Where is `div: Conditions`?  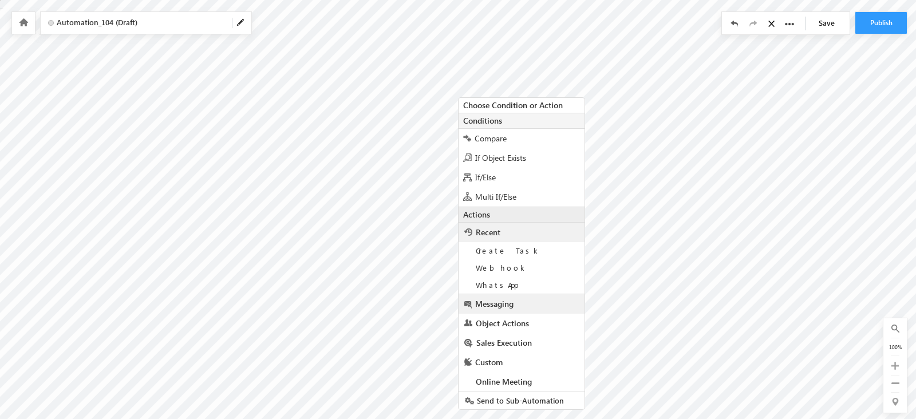
div: Conditions is located at coordinates (522, 121).